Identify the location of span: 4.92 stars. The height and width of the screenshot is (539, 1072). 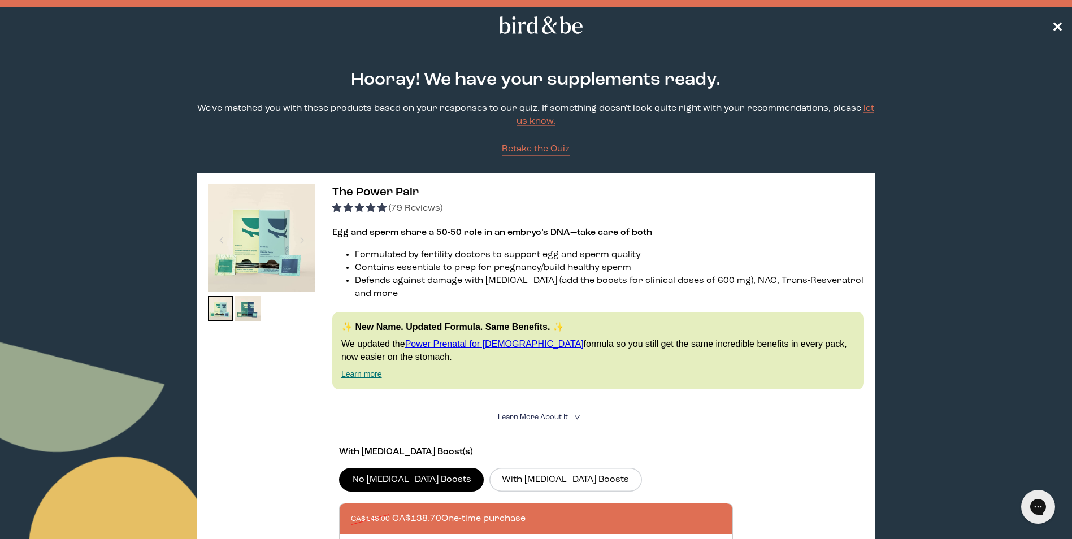
(360, 208).